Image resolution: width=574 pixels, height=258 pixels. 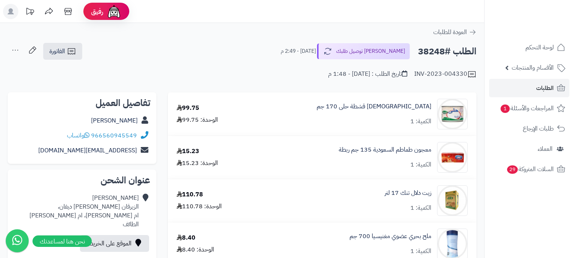 What do you see at coordinates (526, 108) in the screenshot?
I see `span: المراجعات والأسئلة` at bounding box center [526, 108].